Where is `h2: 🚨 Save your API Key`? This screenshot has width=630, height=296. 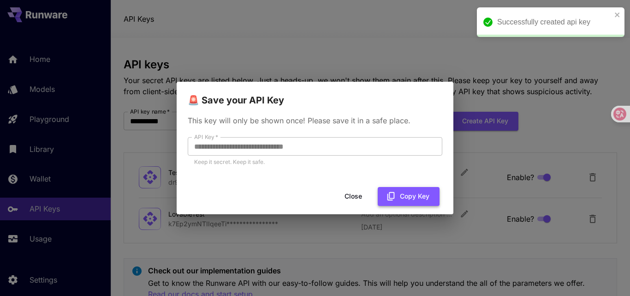 h2: 🚨 Save your API Key is located at coordinates (315, 95).